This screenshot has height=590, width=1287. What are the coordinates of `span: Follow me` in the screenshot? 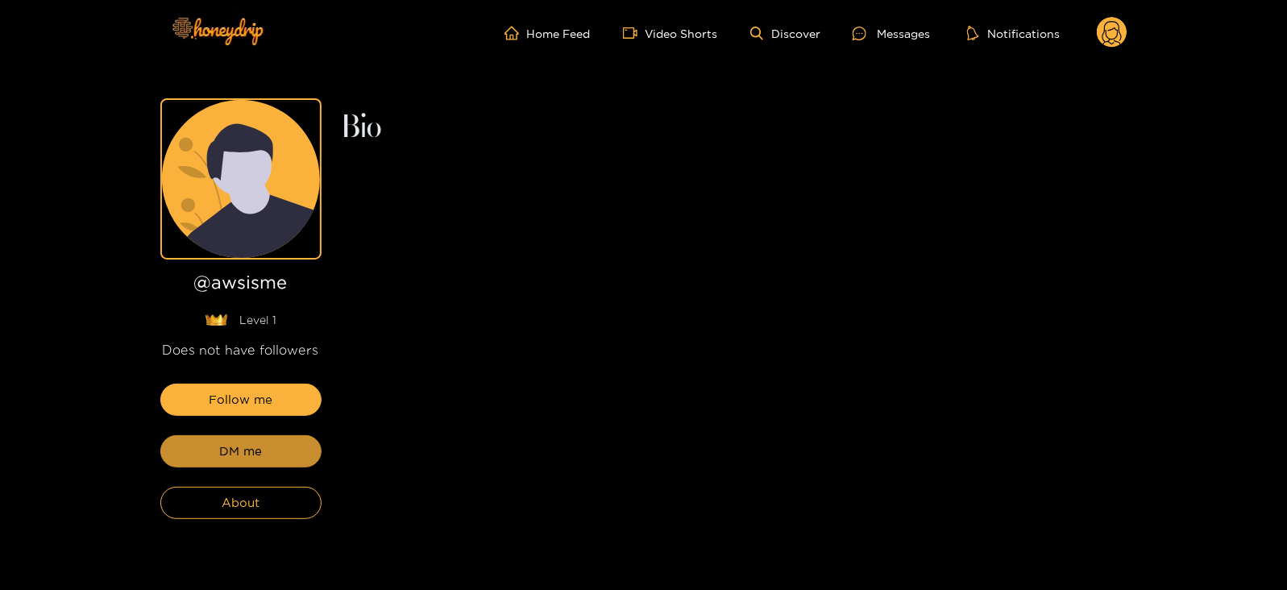 It's located at (240, 400).